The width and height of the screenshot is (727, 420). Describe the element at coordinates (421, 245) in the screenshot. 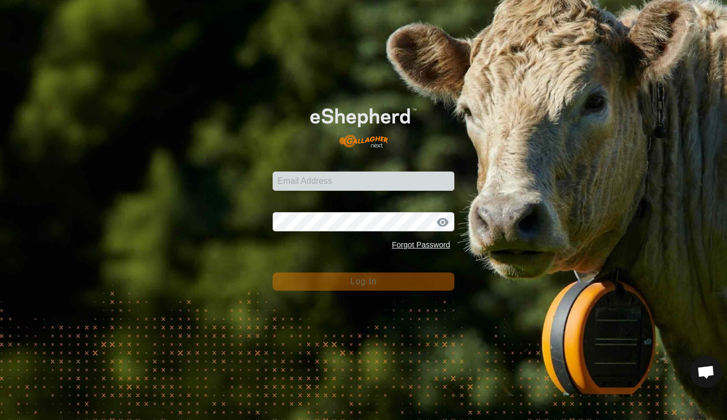

I see `a: Forgot Password` at that location.